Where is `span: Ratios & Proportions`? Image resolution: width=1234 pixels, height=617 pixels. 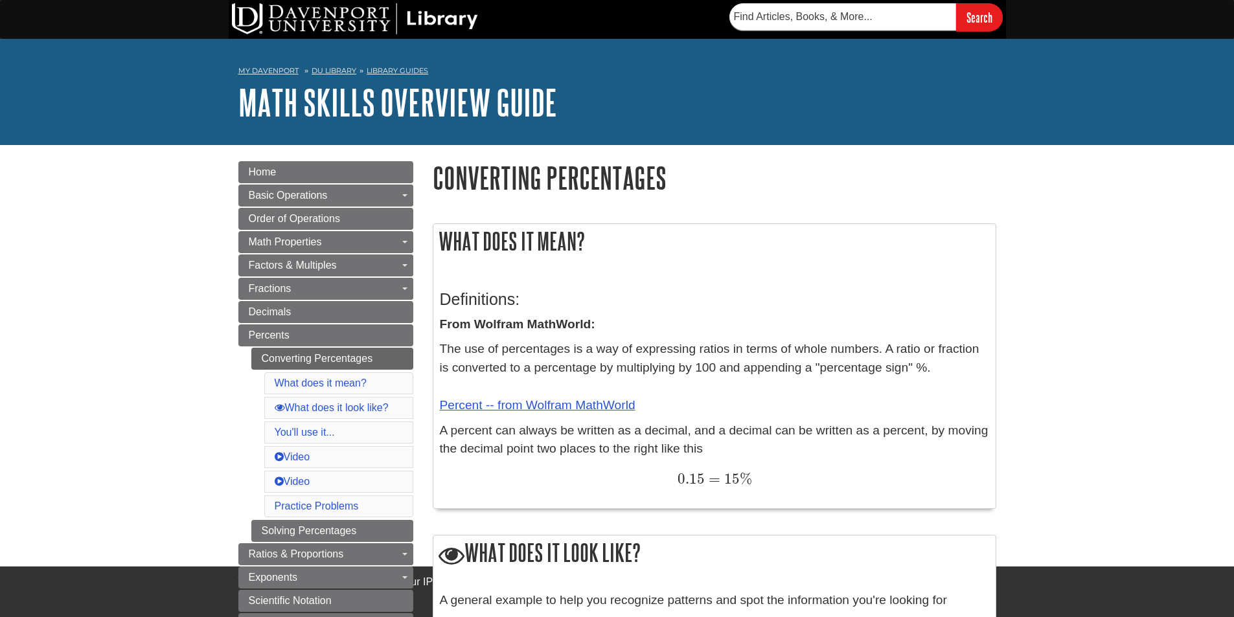 span: Ratios & Proportions is located at coordinates (296, 554).